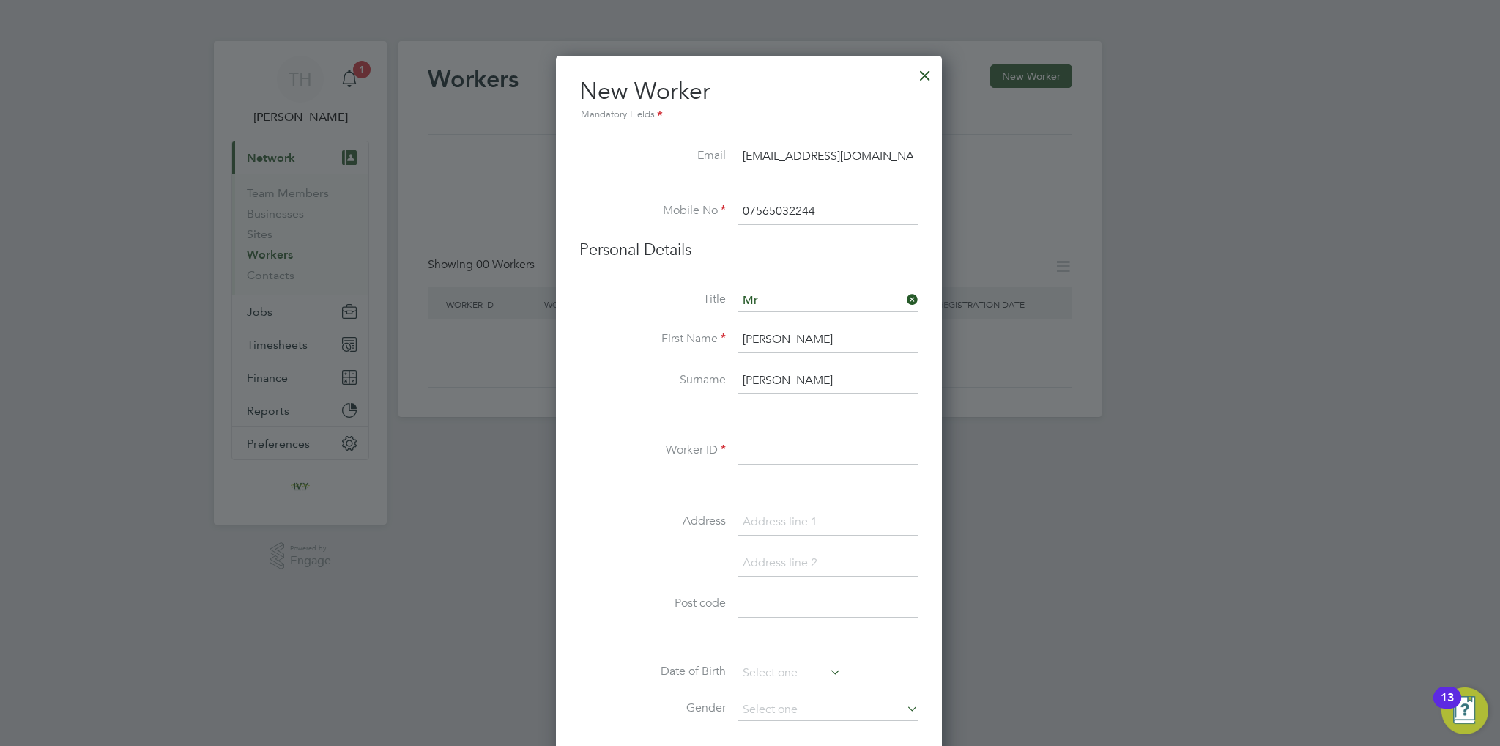  Describe the element at coordinates (749, 115) in the screenshot. I see `div: Mandatory Fields` at that location.